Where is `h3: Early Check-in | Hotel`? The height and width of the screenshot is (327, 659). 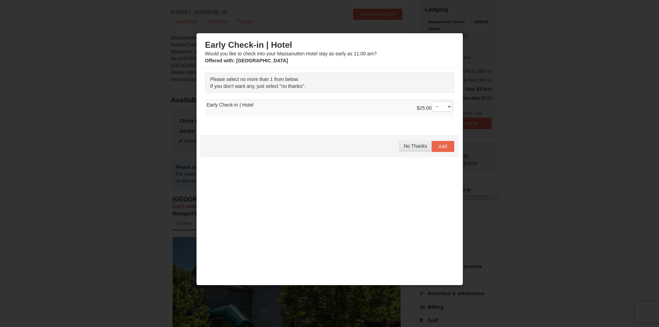
h3: Early Check-in | Hotel is located at coordinates (330, 45).